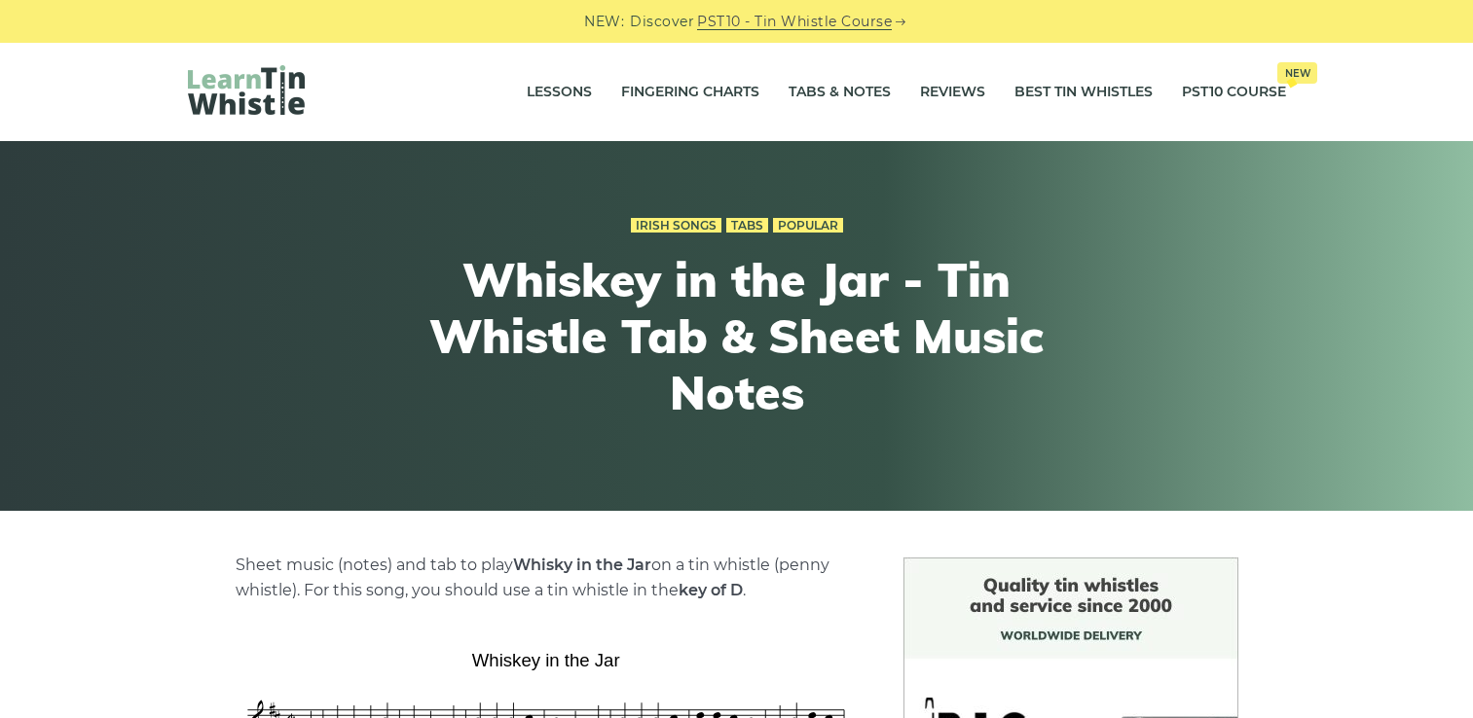 This screenshot has height=718, width=1473. What do you see at coordinates (1297, 73) in the screenshot?
I see `span: New` at bounding box center [1297, 73].